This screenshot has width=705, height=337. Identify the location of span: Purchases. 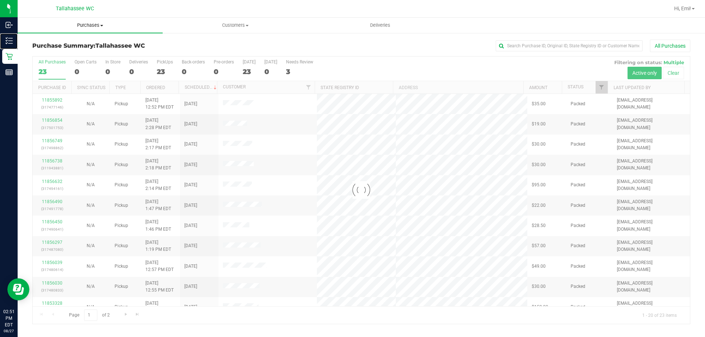
(90, 25).